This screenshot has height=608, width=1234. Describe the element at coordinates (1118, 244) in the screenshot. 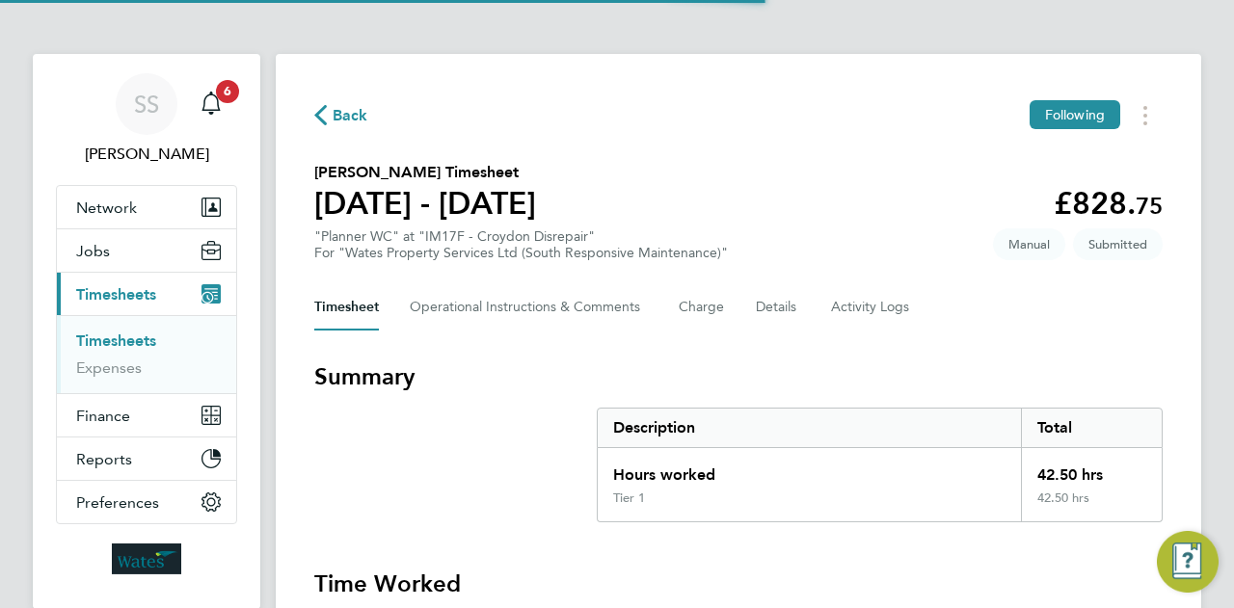

I see `span: This timesheet is Submitted.` at that location.